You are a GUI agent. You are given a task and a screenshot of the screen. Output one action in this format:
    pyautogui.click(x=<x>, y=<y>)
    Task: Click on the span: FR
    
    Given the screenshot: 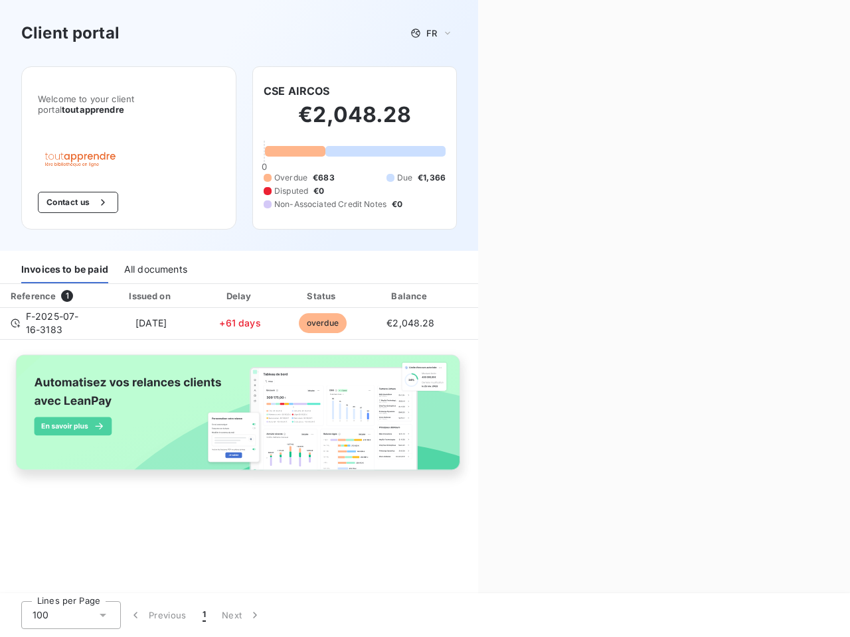 What is the action you would take?
    pyautogui.click(x=431, y=33)
    